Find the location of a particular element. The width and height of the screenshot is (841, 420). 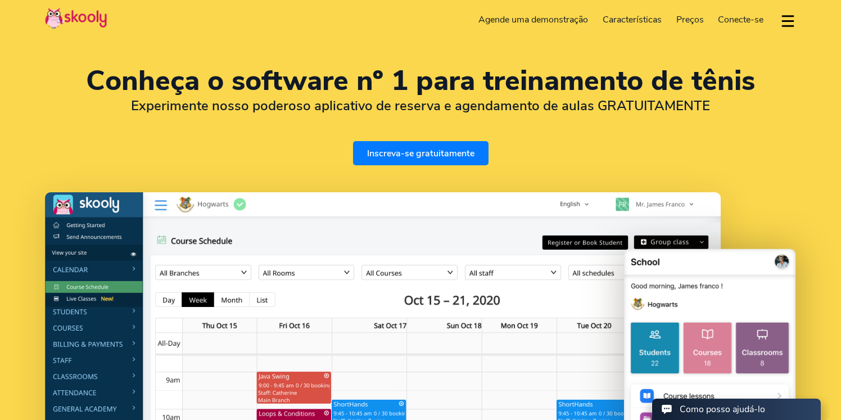

a: Características is located at coordinates (632, 20).